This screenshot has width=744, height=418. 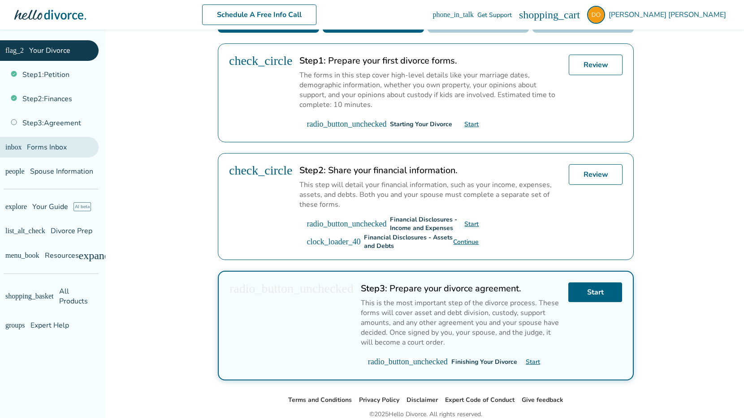 What do you see at coordinates (494, 15) in the screenshot?
I see `span: Get Support` at bounding box center [494, 15].